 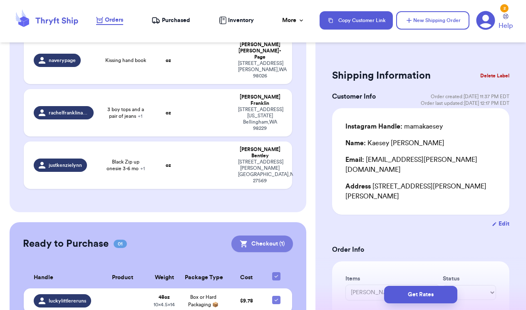 I want to click on button: Get Rates, so click(x=421, y=295).